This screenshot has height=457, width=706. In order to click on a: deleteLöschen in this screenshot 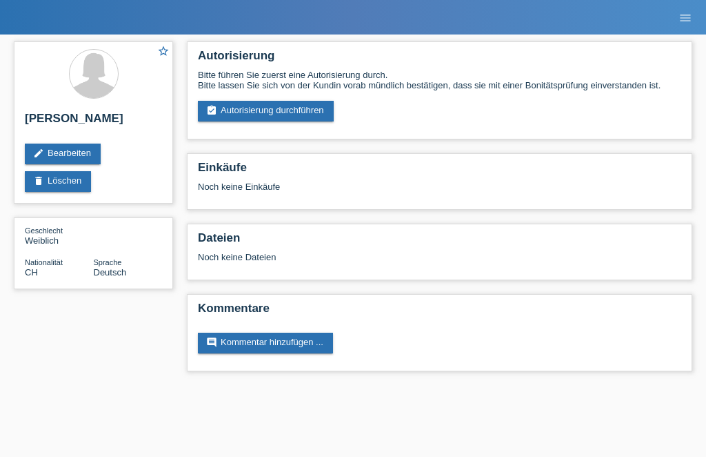, I will do `click(58, 181)`.